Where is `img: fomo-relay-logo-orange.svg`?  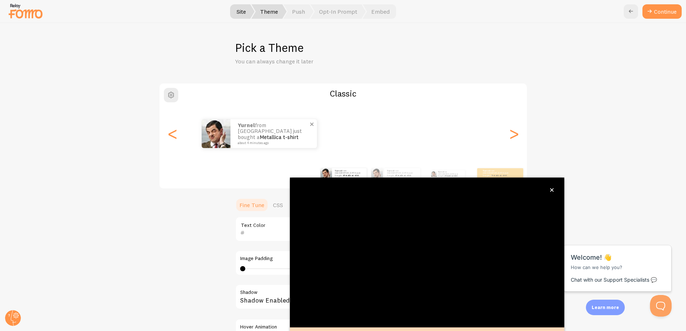
img: fomo-relay-logo-orange.svg is located at coordinates (26, 11).